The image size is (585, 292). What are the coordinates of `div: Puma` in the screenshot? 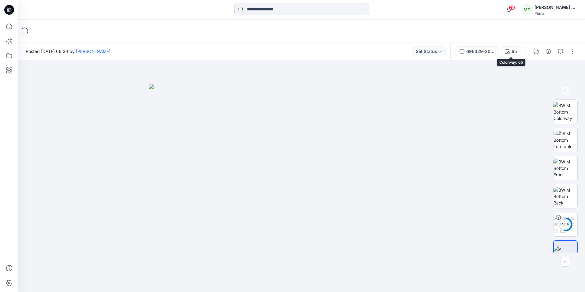 It's located at (556, 13).